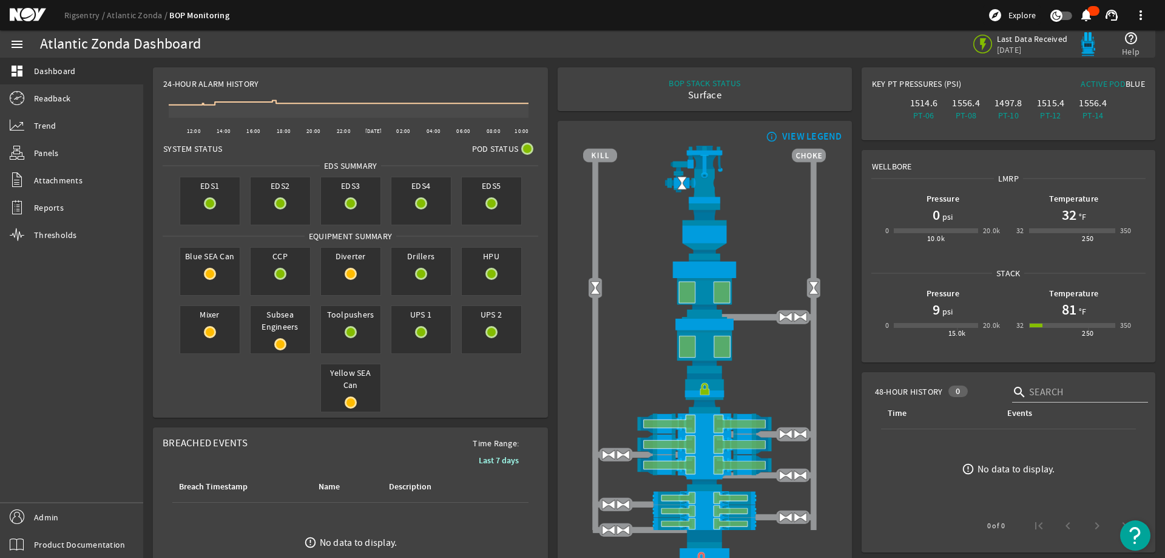 The height and width of the screenshot is (558, 1165). I want to click on span: Thresholds, so click(55, 235).